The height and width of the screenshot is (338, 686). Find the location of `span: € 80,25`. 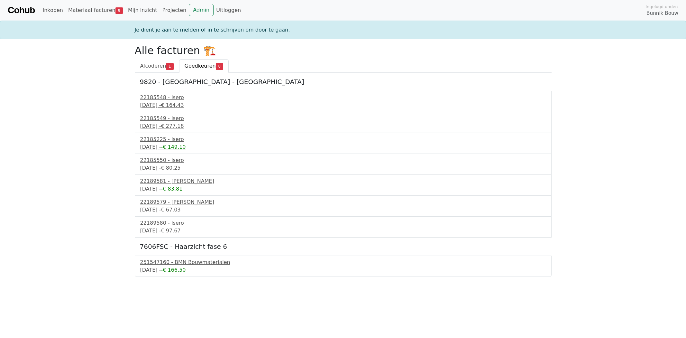

span: € 80,25 is located at coordinates (170, 168).